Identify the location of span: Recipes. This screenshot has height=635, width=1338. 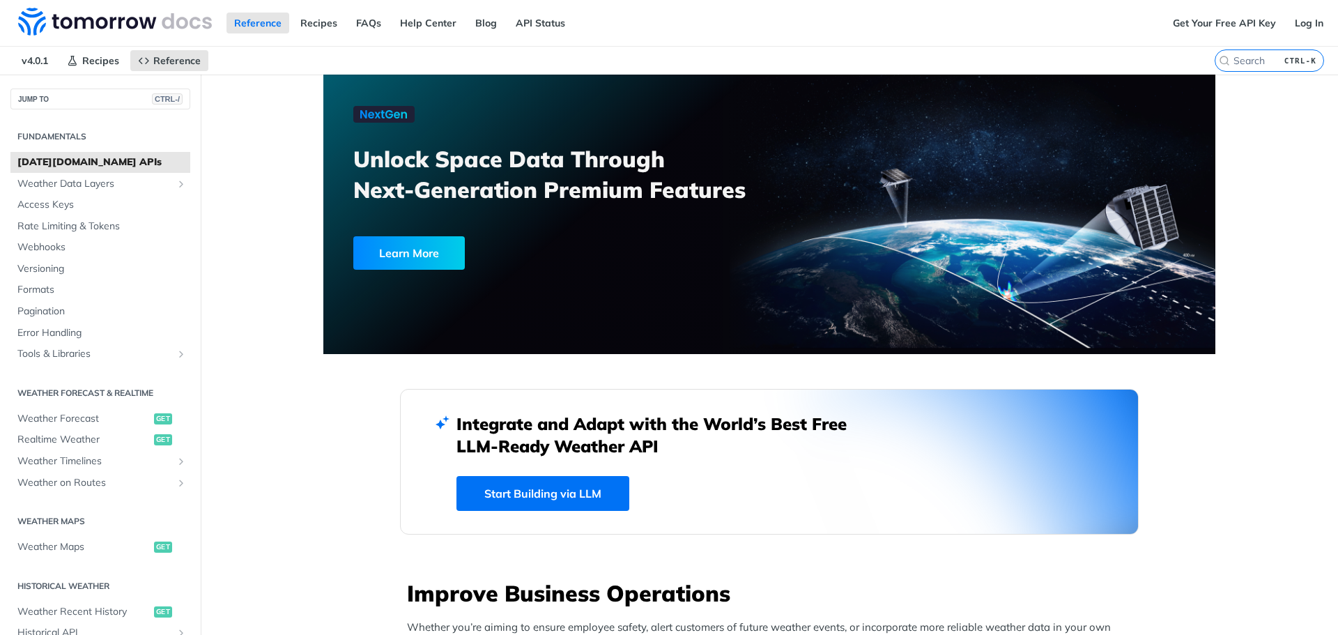
(100, 61).